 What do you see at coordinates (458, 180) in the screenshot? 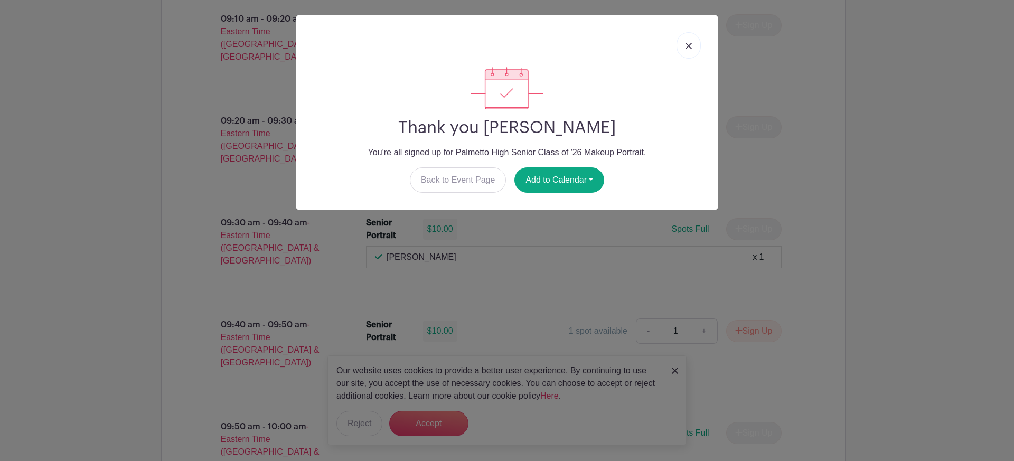
I see `a: Back to Event Page` at bounding box center [458, 180].